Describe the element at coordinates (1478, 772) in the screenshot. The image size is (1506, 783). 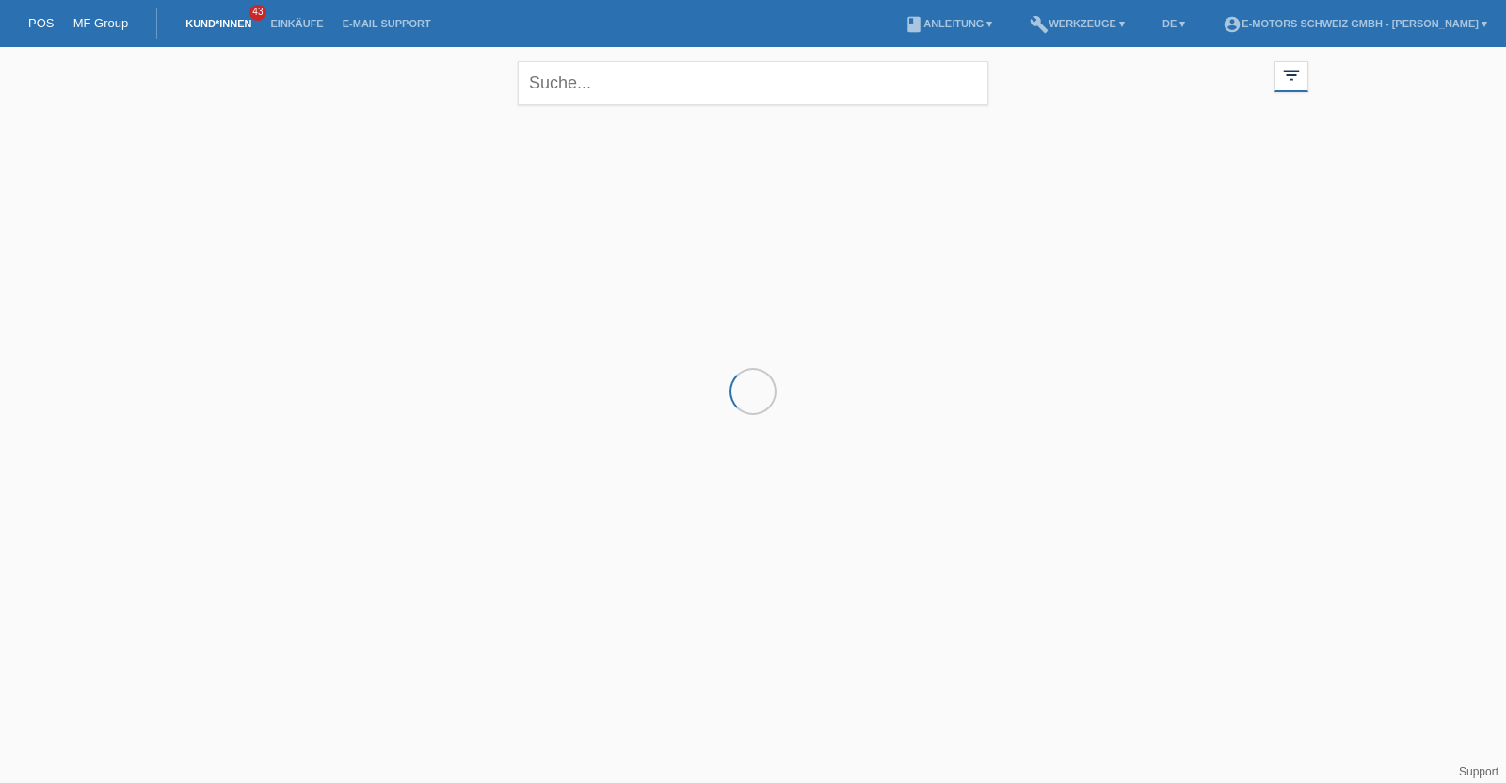
I see `a: Support` at that location.